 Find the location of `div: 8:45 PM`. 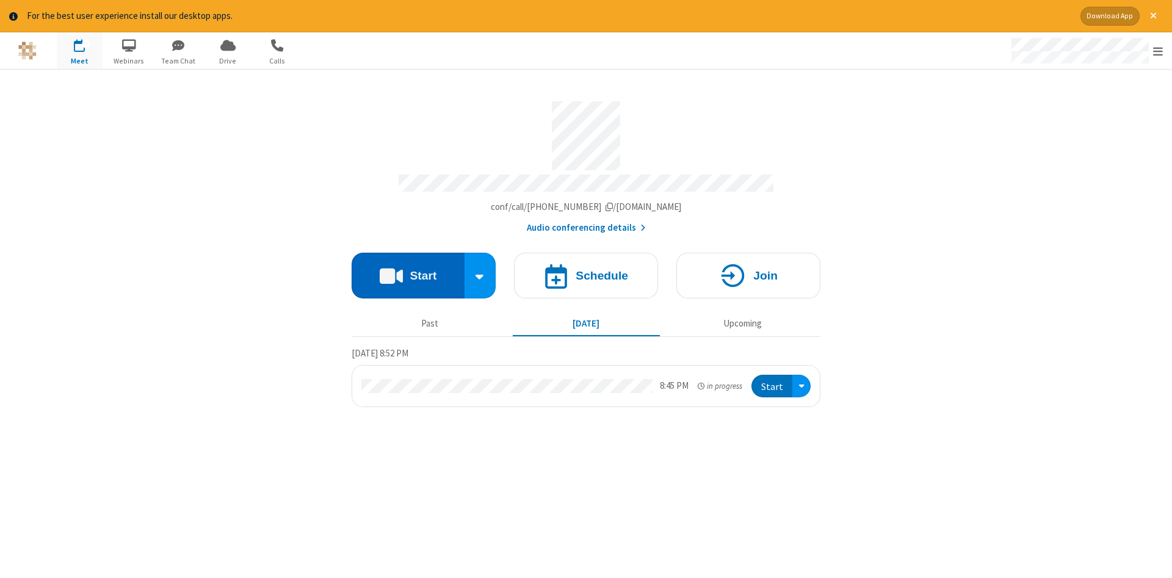

div: 8:45 PM is located at coordinates (674, 386).